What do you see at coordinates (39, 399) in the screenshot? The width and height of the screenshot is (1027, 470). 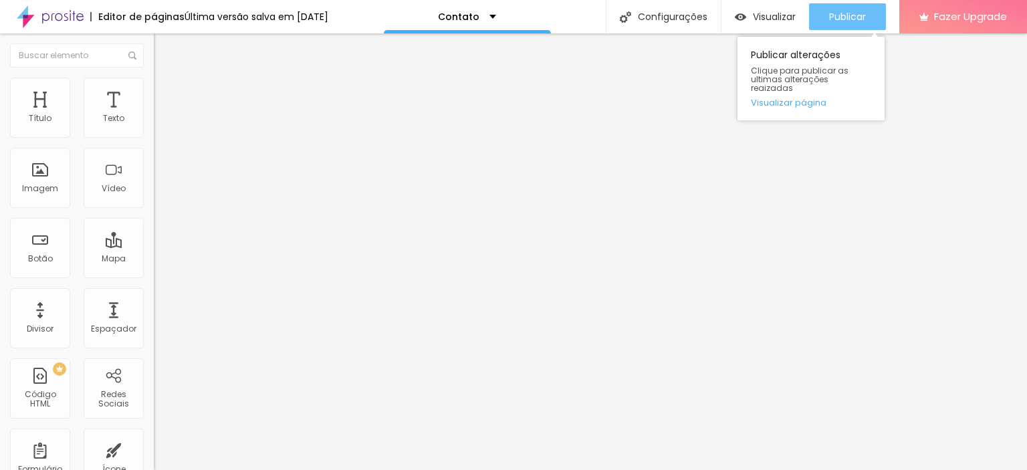 I see `div: Código HTML` at bounding box center [39, 399].